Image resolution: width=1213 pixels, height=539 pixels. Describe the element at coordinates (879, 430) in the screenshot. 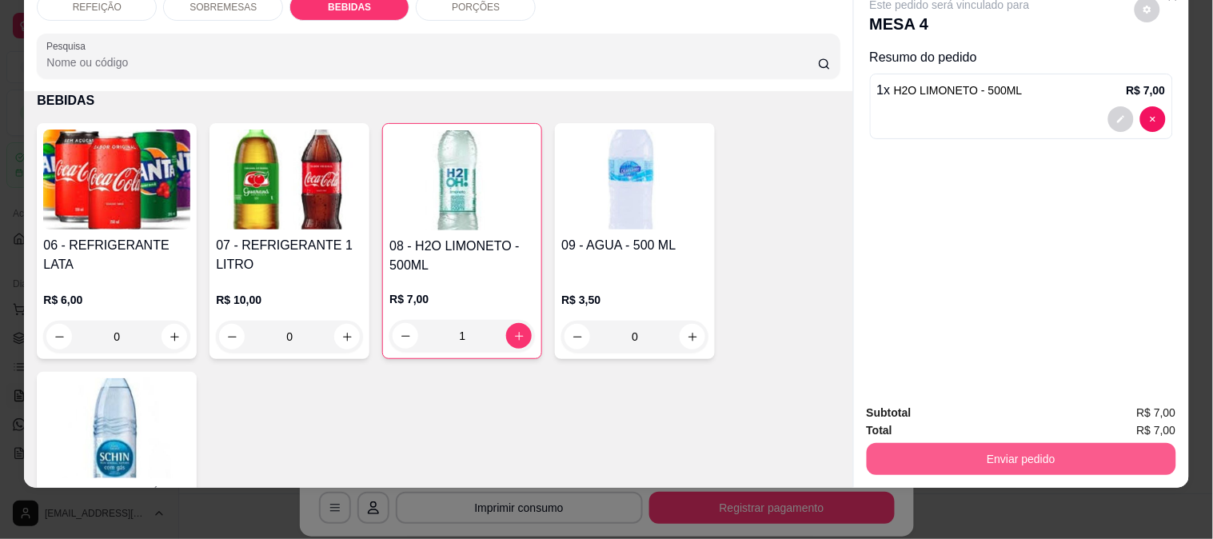

I see `strong: Total` at that location.